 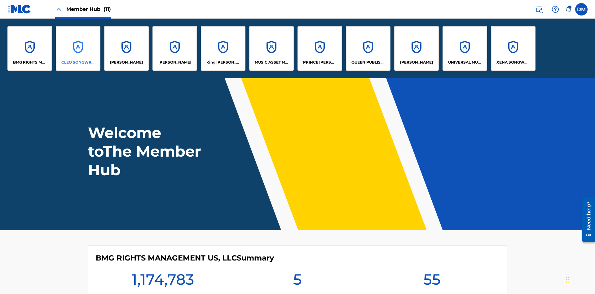 I want to click on p: RONALD MCTESTERSON, so click(x=416, y=62).